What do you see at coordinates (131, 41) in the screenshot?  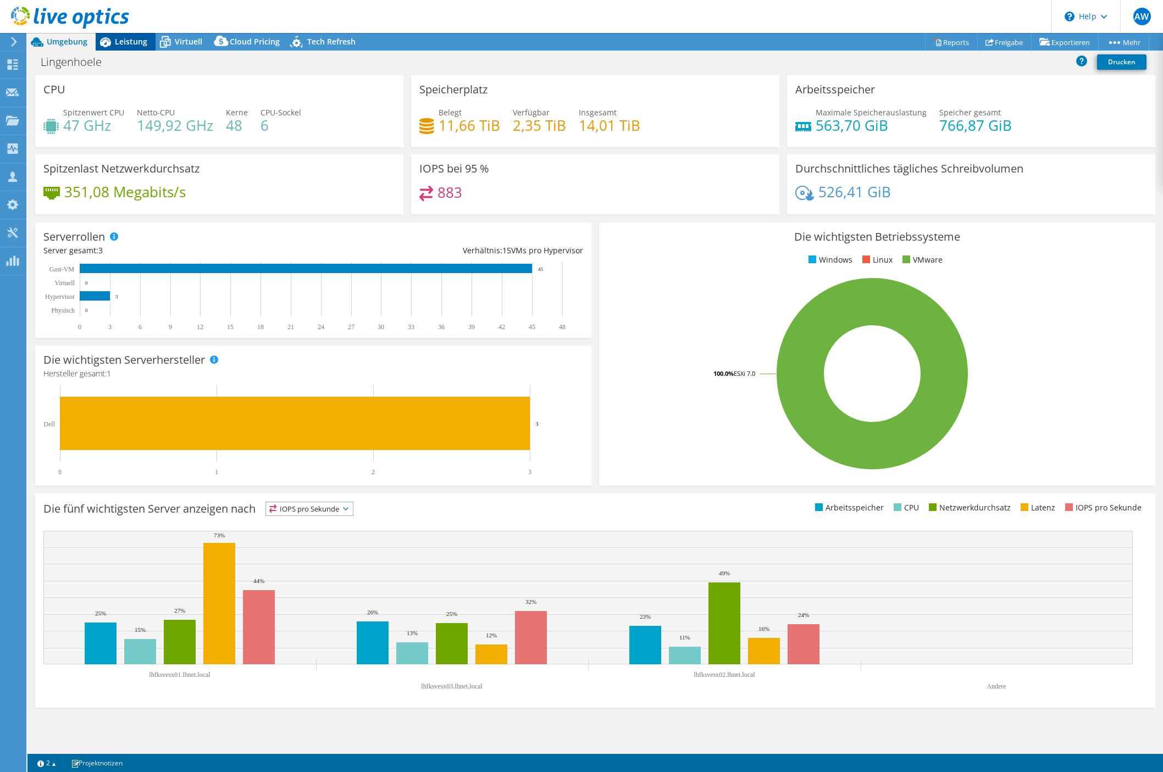 I see `span: Leistung` at bounding box center [131, 41].